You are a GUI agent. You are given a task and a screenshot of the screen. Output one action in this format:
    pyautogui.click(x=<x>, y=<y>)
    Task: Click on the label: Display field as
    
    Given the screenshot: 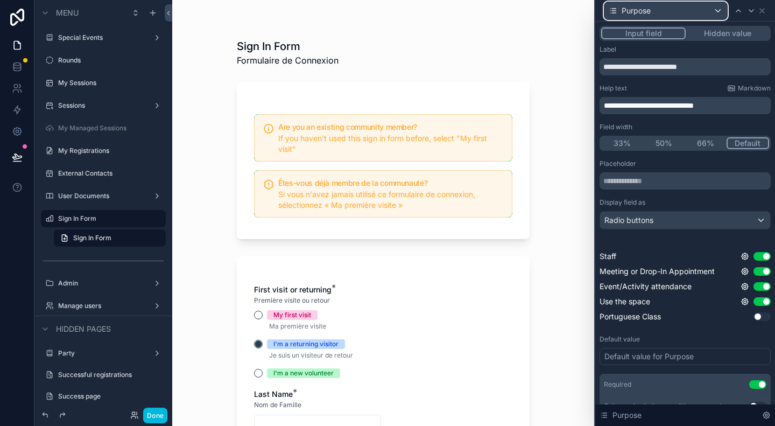 What is the action you would take?
    pyautogui.click(x=622, y=202)
    